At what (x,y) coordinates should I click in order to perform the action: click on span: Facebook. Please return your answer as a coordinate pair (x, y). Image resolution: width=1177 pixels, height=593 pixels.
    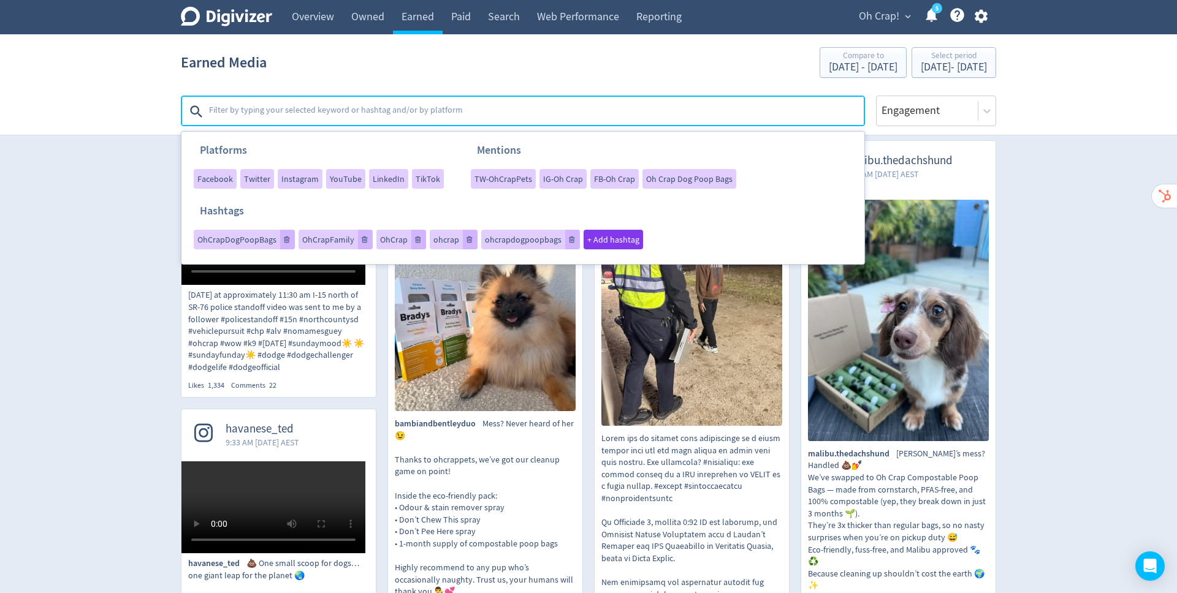
    Looking at the image, I should click on (215, 179).